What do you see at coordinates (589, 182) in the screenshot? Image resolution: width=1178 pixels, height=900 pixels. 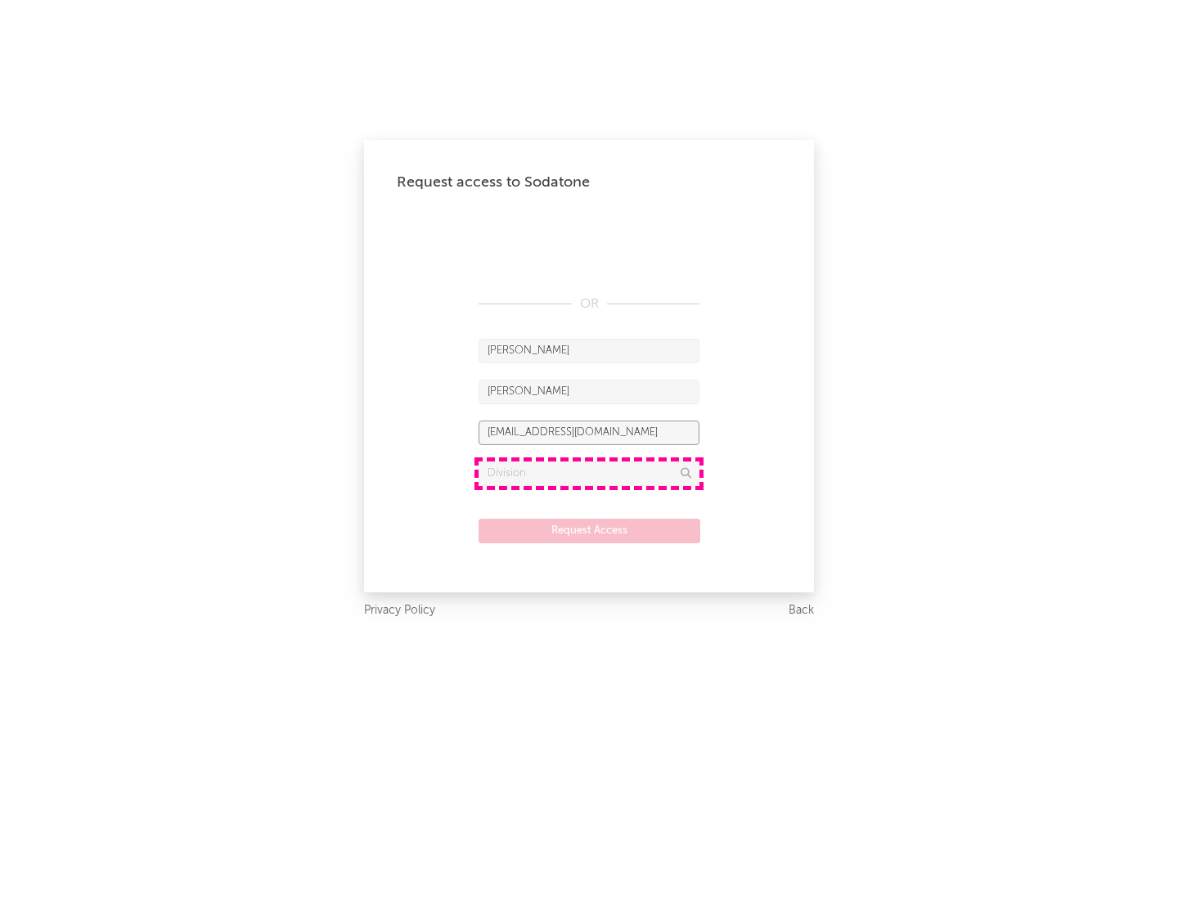 I see `div: Request access to Sodatone` at bounding box center [589, 182].